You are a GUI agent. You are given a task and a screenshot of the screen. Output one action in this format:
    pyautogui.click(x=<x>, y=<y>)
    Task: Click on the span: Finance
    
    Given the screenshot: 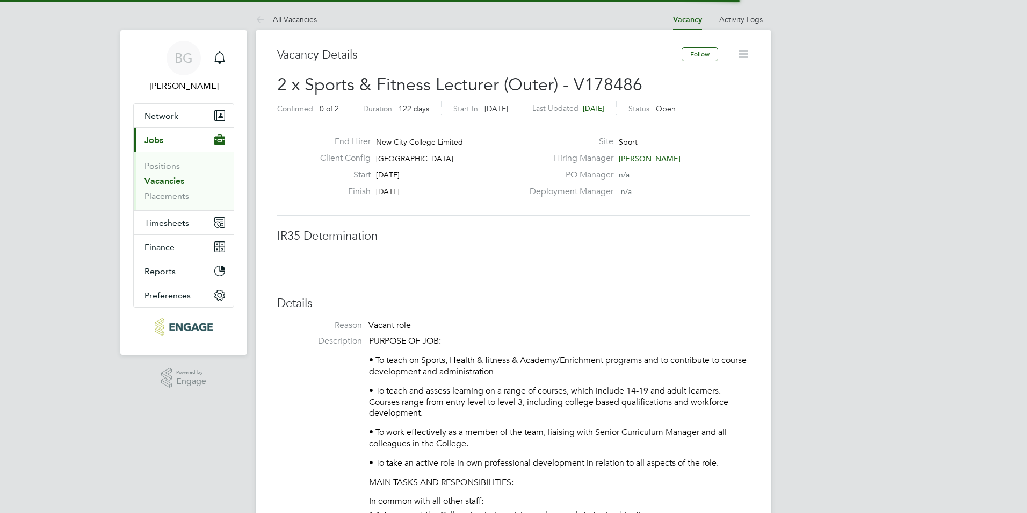 What is the action you would take?
    pyautogui.click(x=160, y=247)
    